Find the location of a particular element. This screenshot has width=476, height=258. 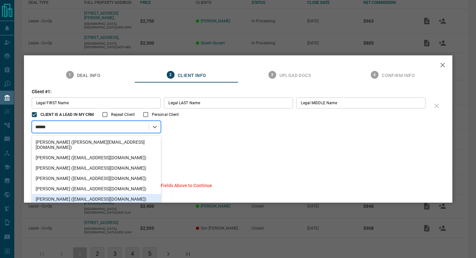

text: 2 is located at coordinates (170, 75).